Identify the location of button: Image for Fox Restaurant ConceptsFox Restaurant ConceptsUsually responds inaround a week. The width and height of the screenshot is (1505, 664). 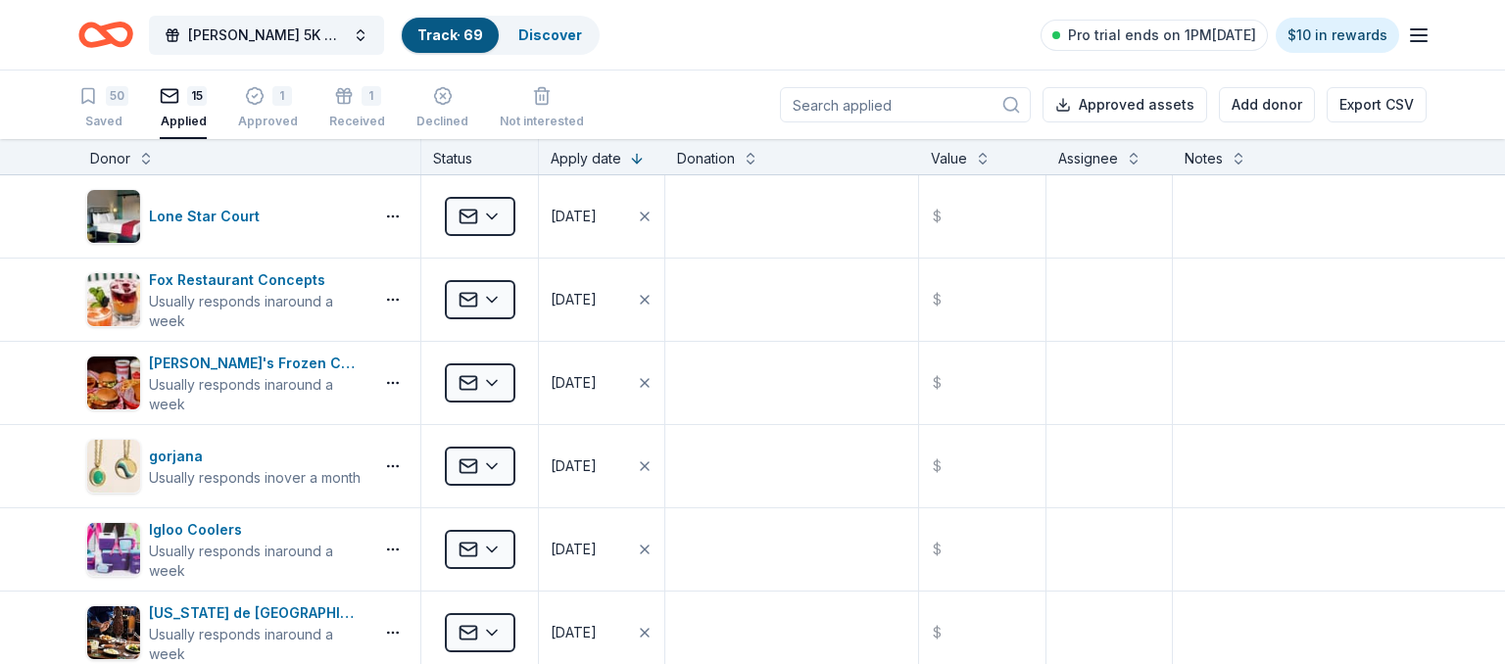
(225, 300).